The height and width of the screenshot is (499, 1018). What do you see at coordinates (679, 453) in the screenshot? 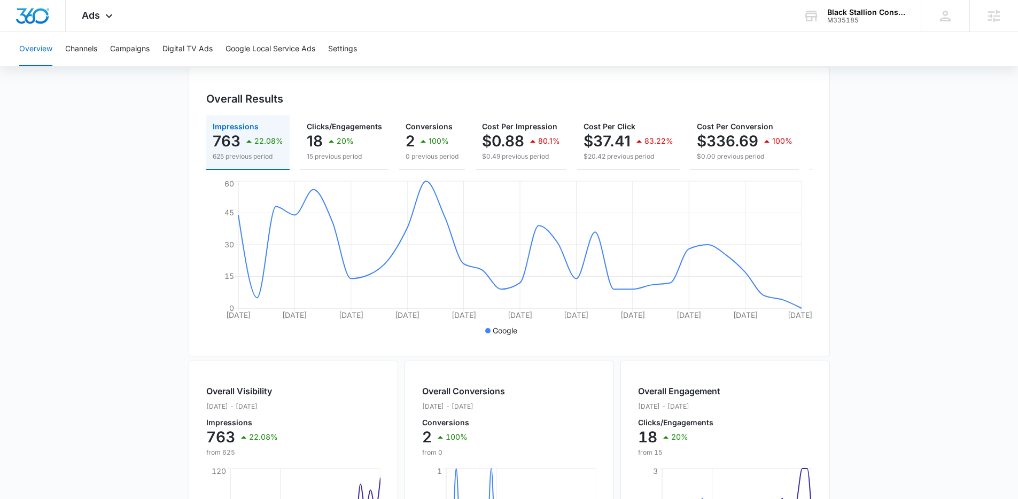
I see `p: from 15` at bounding box center [679, 453].